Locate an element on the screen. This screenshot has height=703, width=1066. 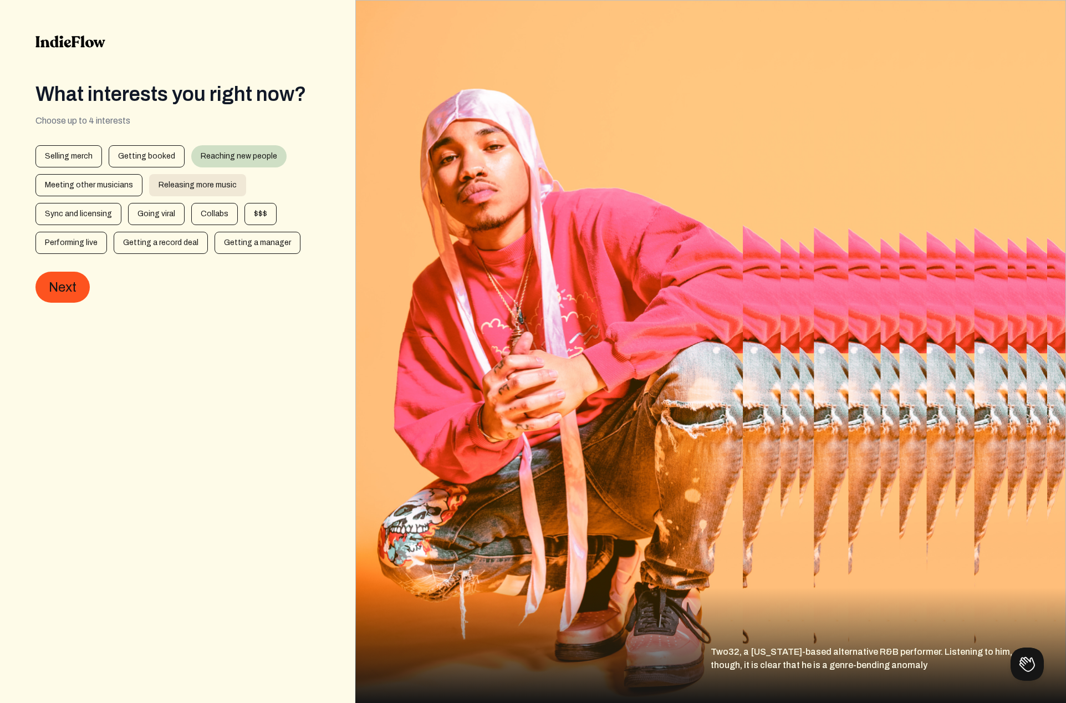
div: Getting booked is located at coordinates (146, 156).